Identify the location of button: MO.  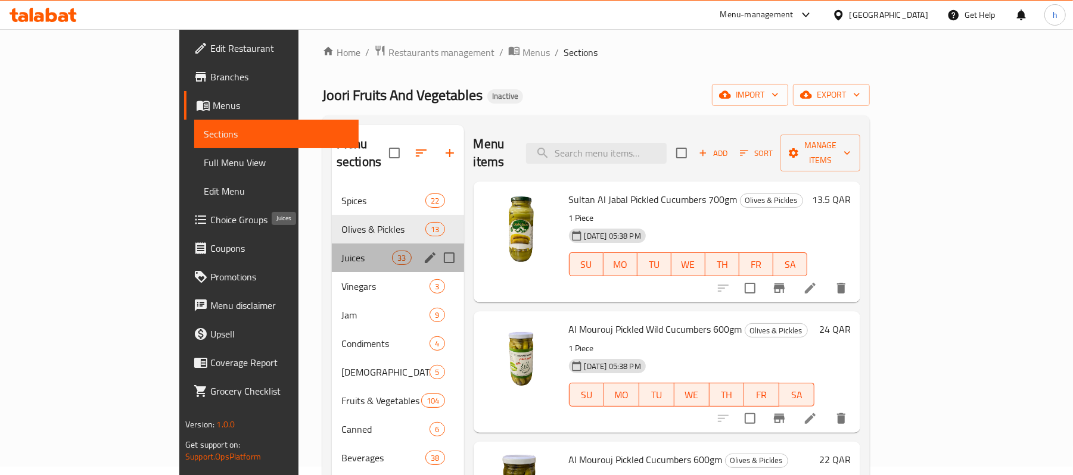
(620, 264).